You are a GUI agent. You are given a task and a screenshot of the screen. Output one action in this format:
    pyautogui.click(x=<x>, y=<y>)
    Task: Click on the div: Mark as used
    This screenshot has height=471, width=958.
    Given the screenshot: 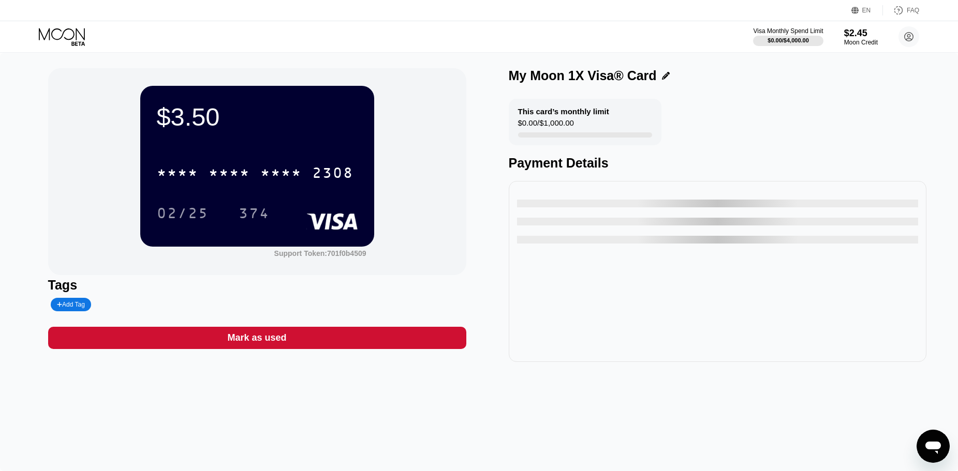 What is the action you would take?
    pyautogui.click(x=257, y=338)
    